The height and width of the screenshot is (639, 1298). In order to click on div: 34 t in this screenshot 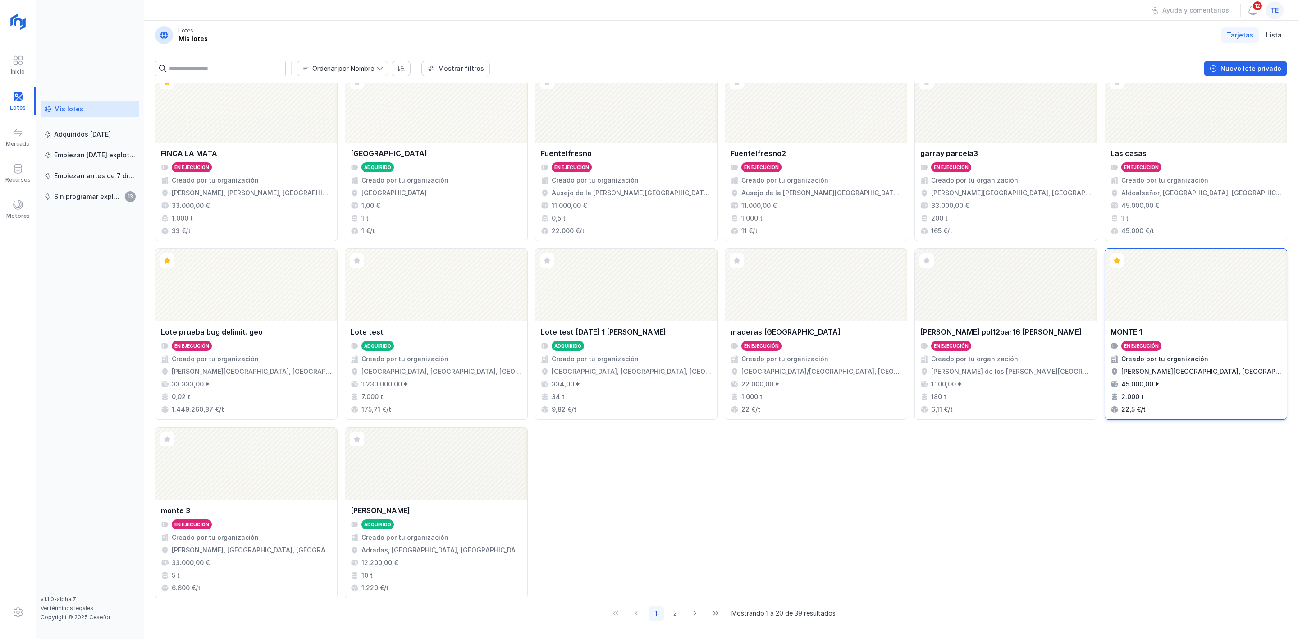, I will do `click(558, 397)`.